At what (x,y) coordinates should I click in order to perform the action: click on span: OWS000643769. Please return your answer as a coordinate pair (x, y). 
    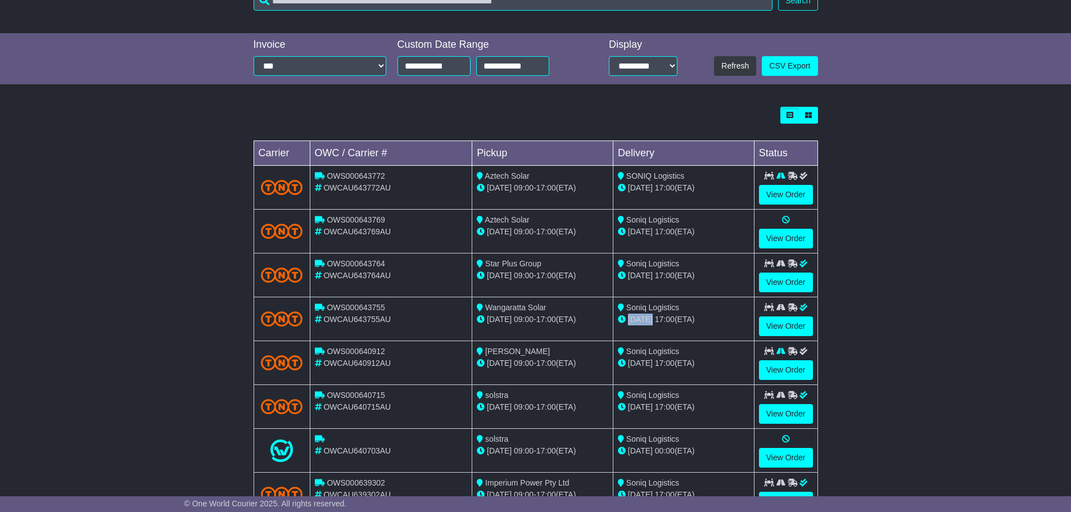
    Looking at the image, I should click on (356, 220).